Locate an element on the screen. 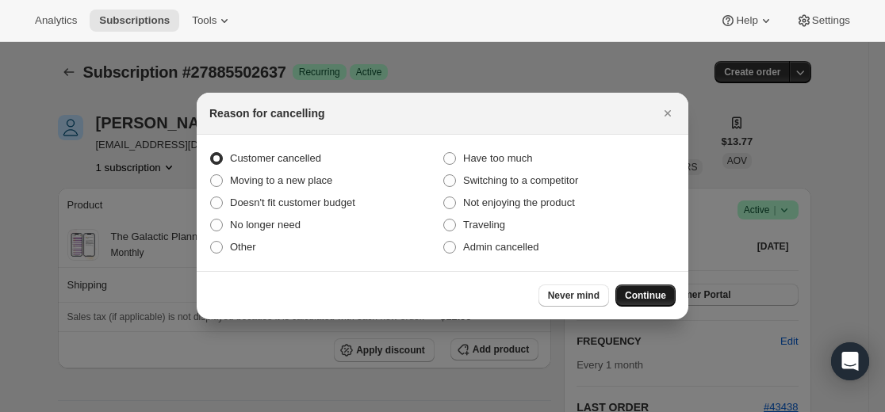 The width and height of the screenshot is (885, 412). button: Help is located at coordinates (746, 21).